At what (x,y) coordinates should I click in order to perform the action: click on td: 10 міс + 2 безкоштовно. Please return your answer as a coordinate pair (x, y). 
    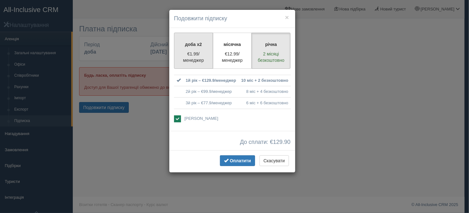
    Looking at the image, I should click on (265, 80).